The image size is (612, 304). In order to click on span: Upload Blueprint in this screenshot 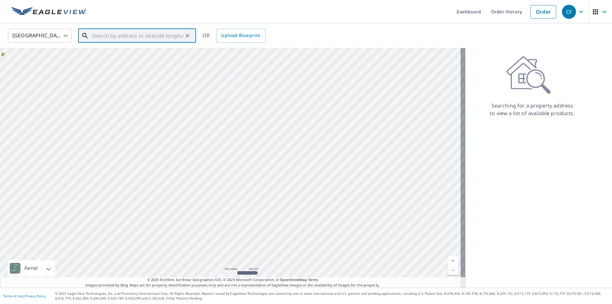, I will do `click(241, 35)`.